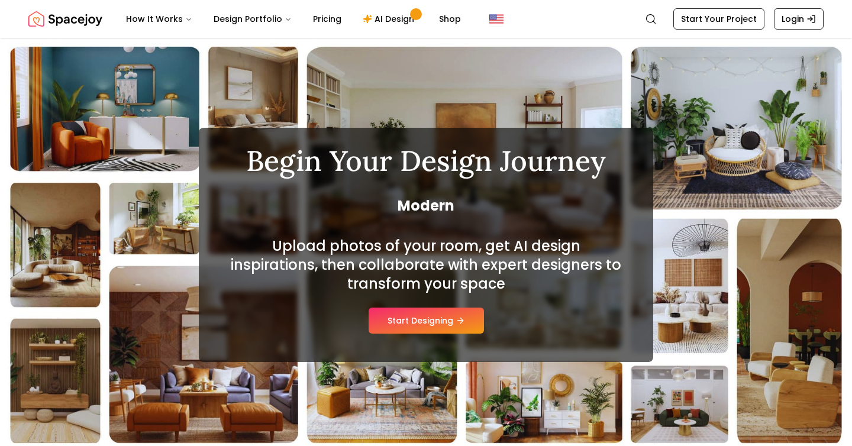 The height and width of the screenshot is (446, 852). Describe the element at coordinates (426, 265) in the screenshot. I see `h2: Upload photos of your room, get AI design inspirations, then collaborate with expert designers to...` at that location.